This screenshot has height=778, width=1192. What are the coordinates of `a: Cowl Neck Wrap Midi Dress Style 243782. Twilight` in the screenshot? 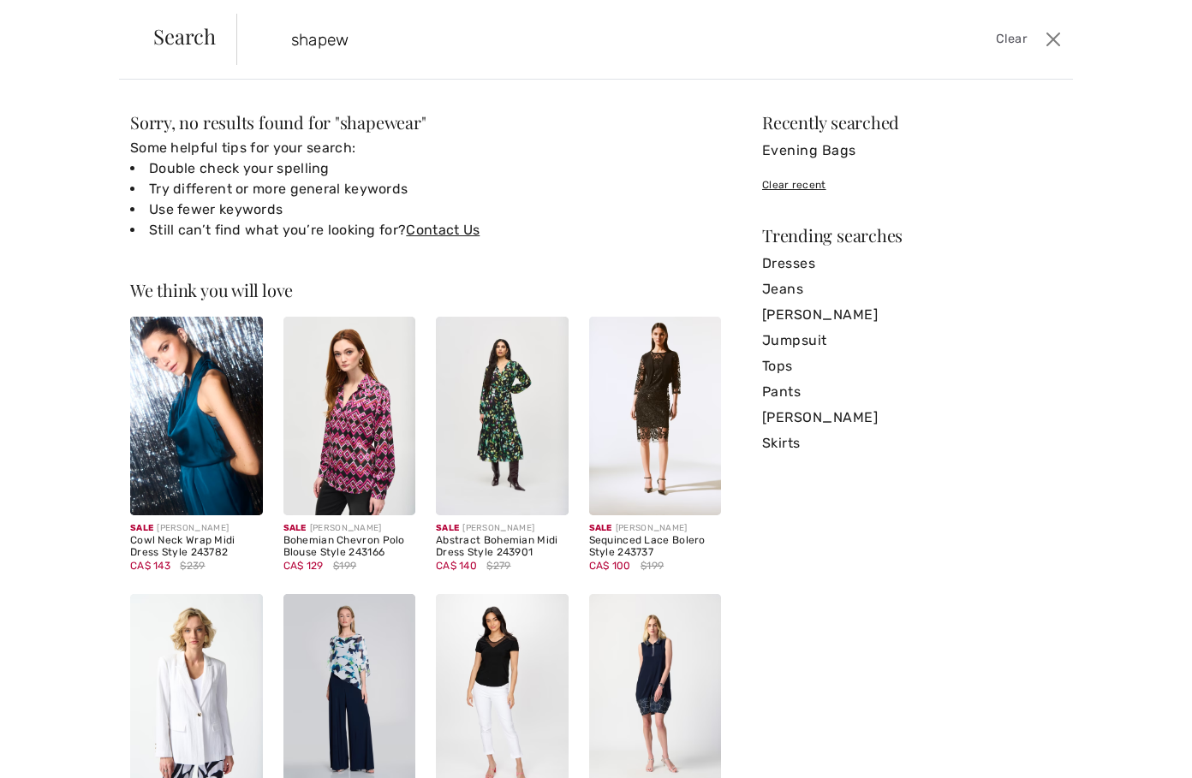 It's located at (196, 416).